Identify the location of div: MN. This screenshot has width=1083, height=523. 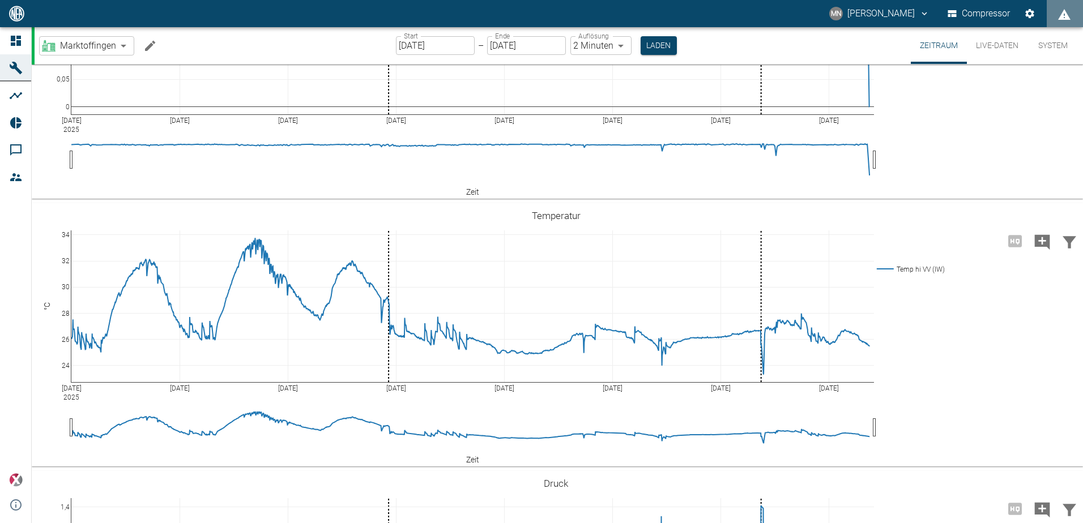
(836, 14).